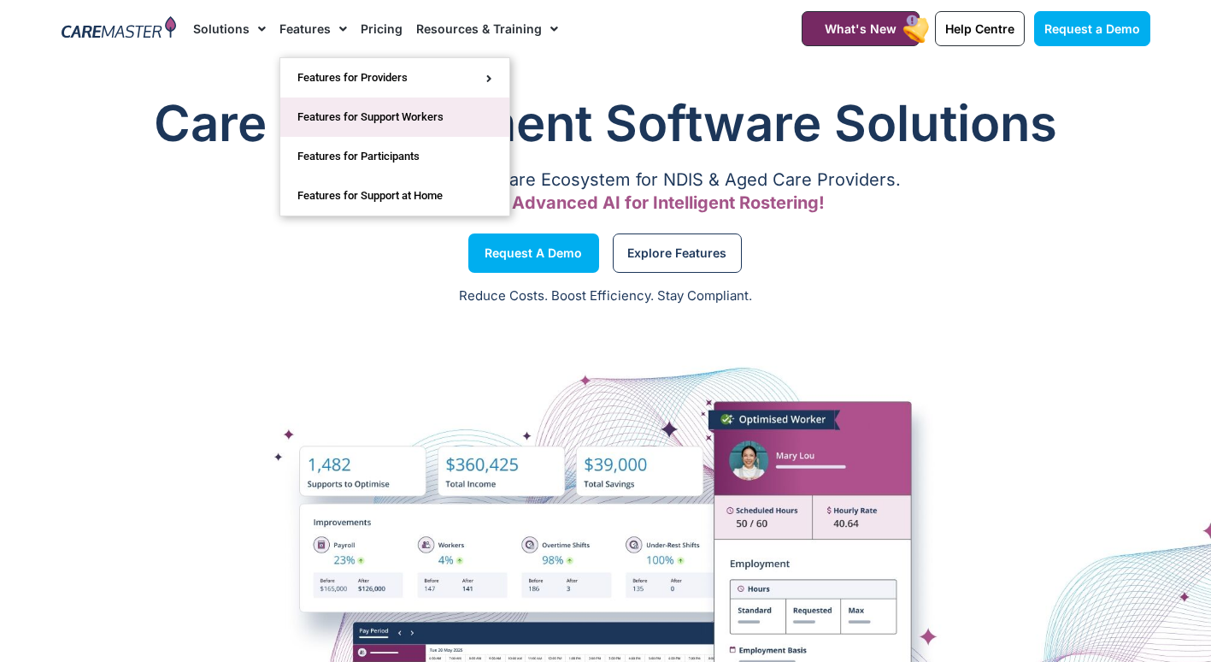 Image resolution: width=1211 pixels, height=662 pixels. I want to click on a: Explore Features, so click(677, 253).